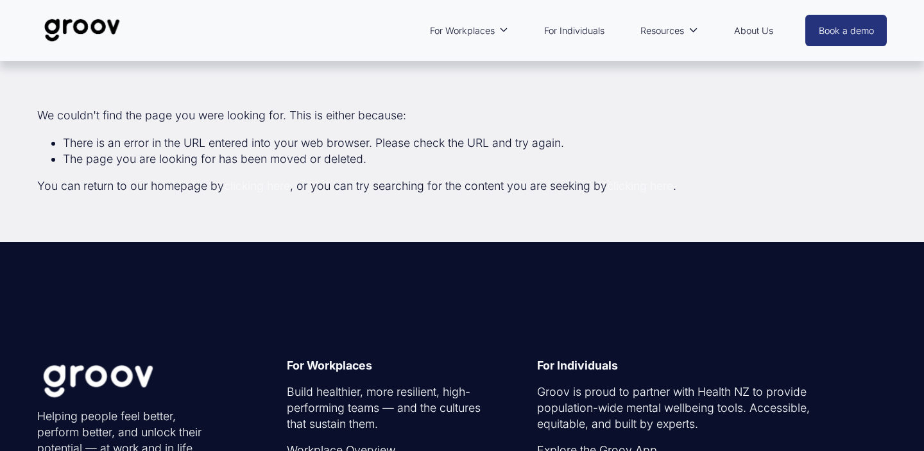 The image size is (924, 451). What do you see at coordinates (475, 159) in the screenshot?
I see `li: The page you are looking for has been moved or deleted.` at bounding box center [475, 159].